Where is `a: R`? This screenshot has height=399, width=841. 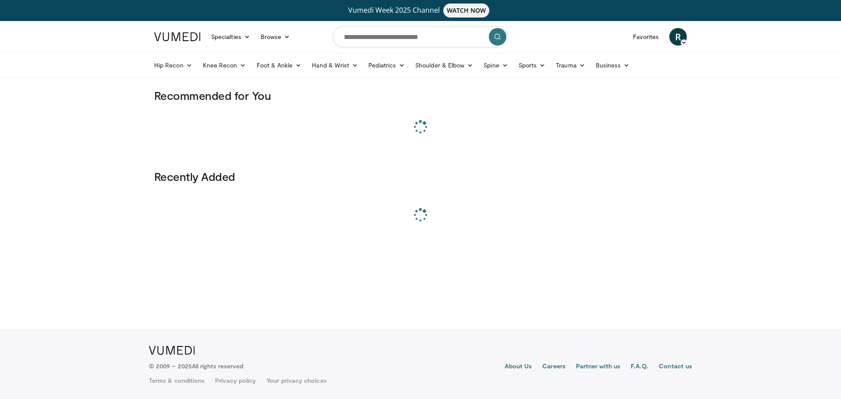
a: R is located at coordinates (678, 37).